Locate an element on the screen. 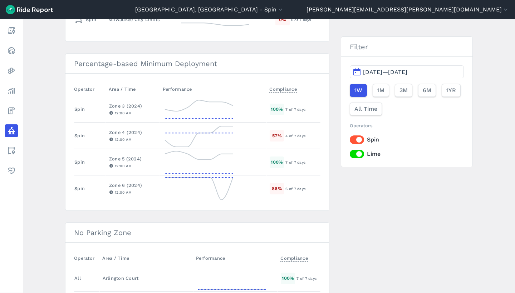  button: 1W is located at coordinates (358, 90).